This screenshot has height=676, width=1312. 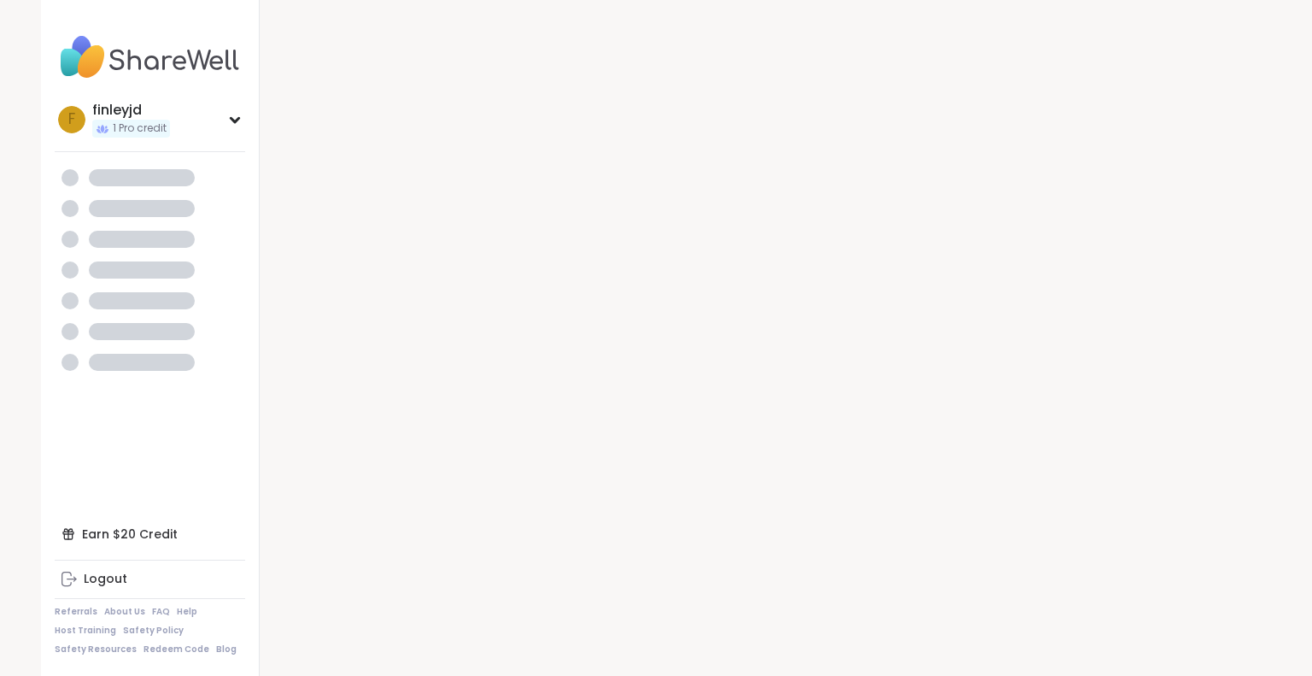 What do you see at coordinates (96, 649) in the screenshot?
I see `a: Safety Resources` at bounding box center [96, 649].